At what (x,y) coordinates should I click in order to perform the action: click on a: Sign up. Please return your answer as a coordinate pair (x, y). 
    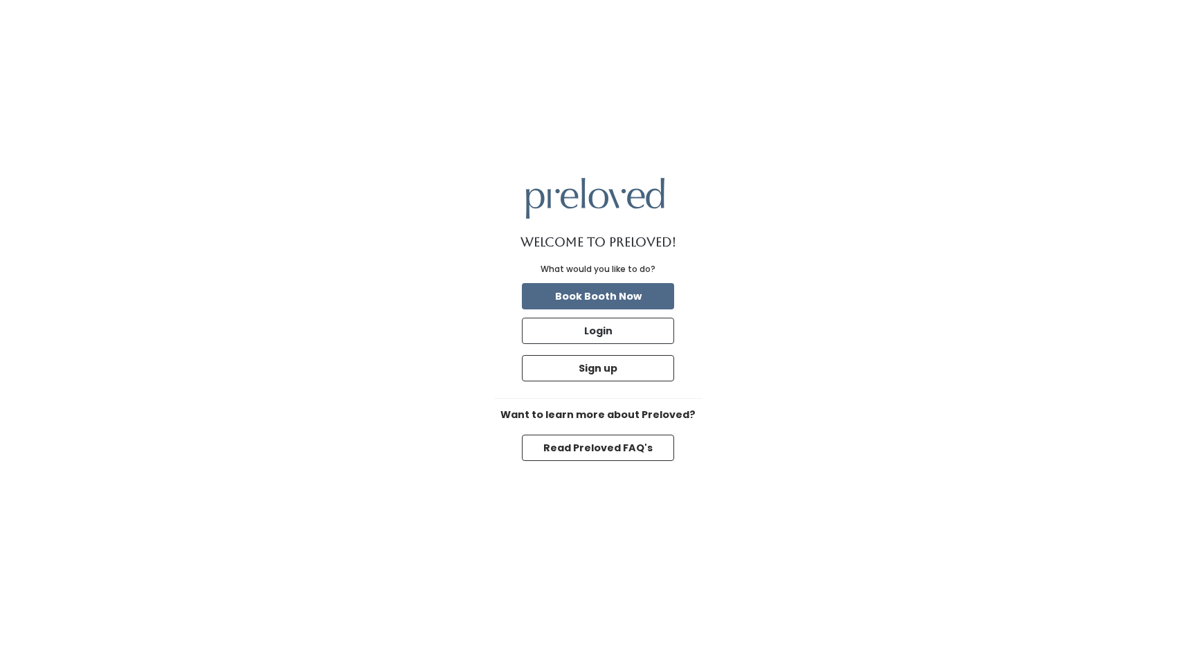
    Looking at the image, I should click on (598, 368).